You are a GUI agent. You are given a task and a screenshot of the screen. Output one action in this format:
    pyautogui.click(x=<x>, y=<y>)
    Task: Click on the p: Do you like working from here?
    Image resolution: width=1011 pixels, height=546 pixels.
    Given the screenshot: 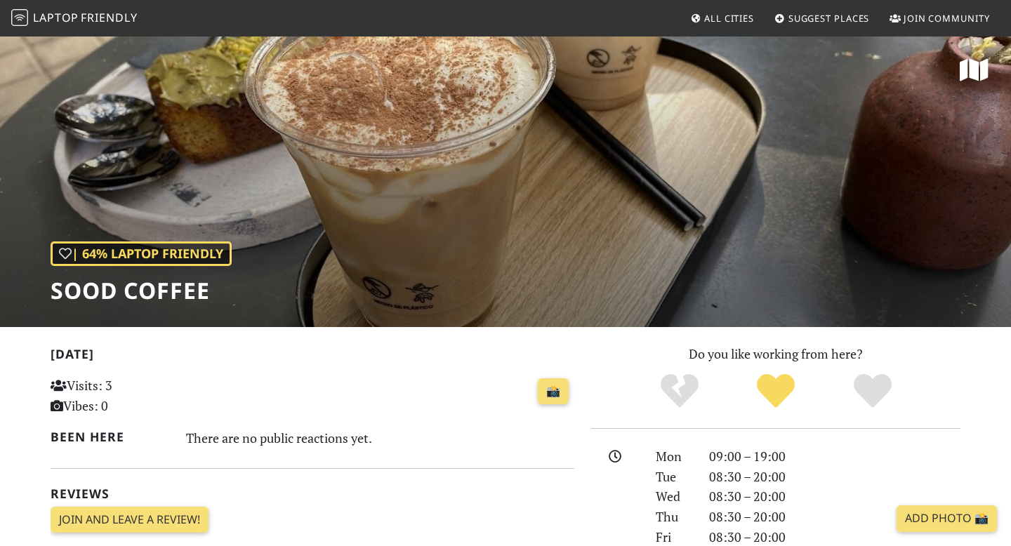 What is the action you would take?
    pyautogui.click(x=776, y=354)
    